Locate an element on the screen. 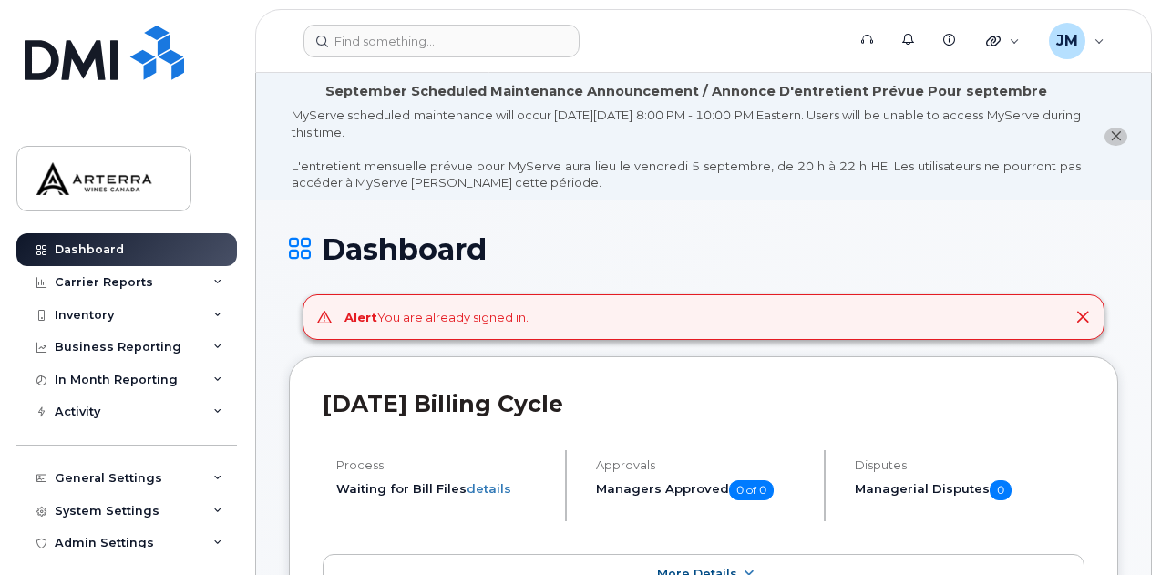 The width and height of the screenshot is (1161, 575). h1: Dashboard is located at coordinates (703, 249).